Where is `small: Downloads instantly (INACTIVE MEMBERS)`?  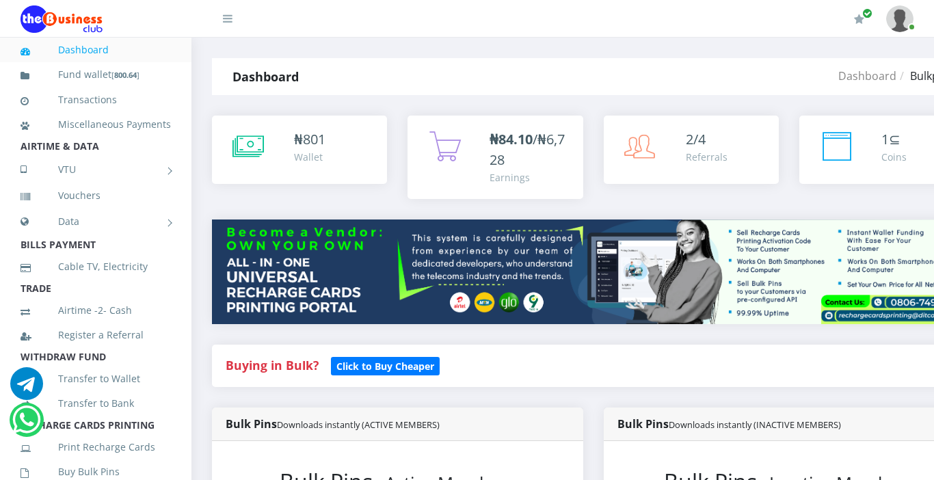 small: Downloads instantly (INACTIVE MEMBERS) is located at coordinates (755, 425).